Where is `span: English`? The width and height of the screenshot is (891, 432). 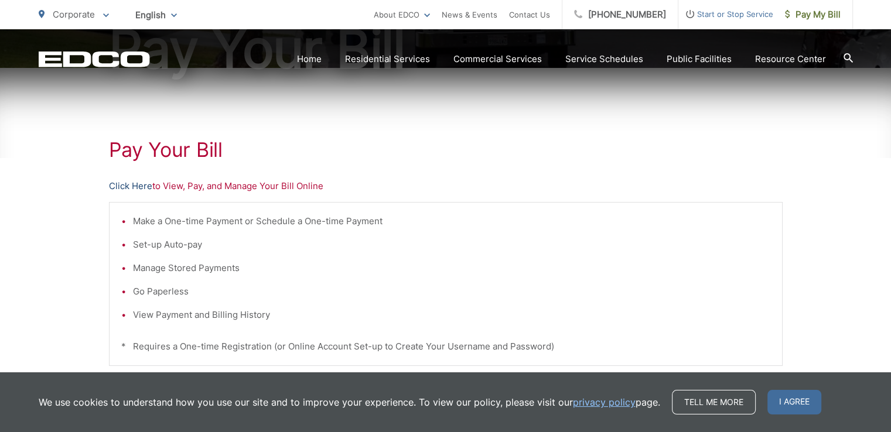
span: English is located at coordinates (156, 15).